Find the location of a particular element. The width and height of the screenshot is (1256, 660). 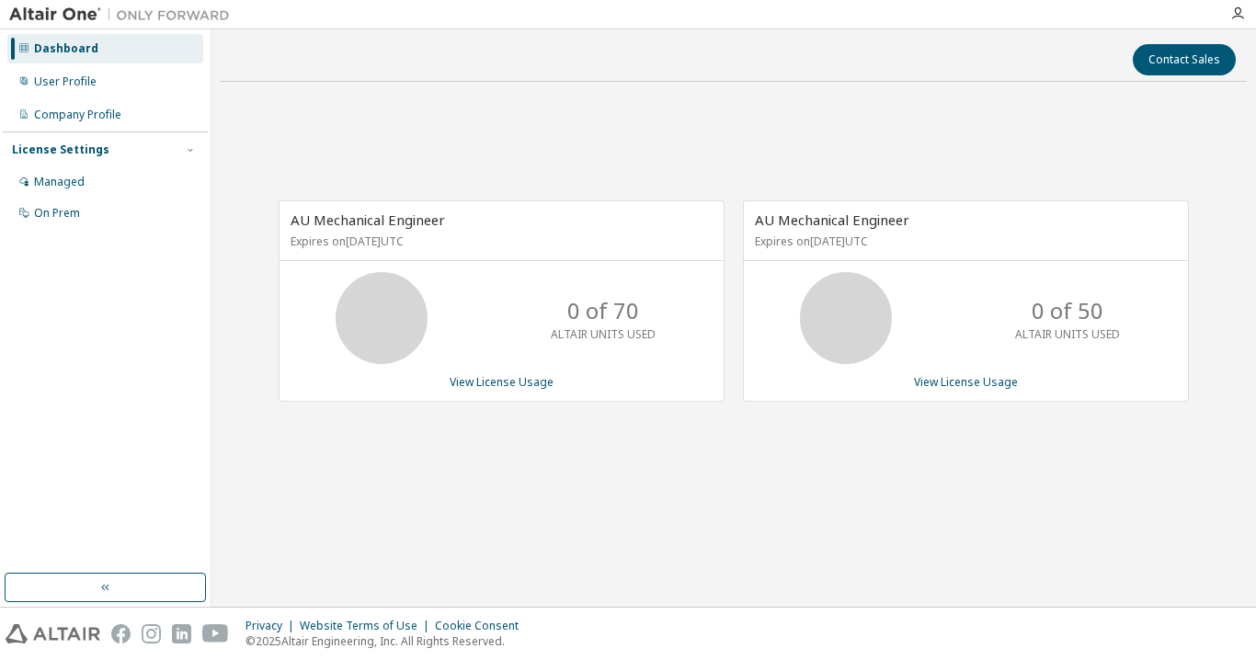

div: Website Terms of Use is located at coordinates (367, 626).